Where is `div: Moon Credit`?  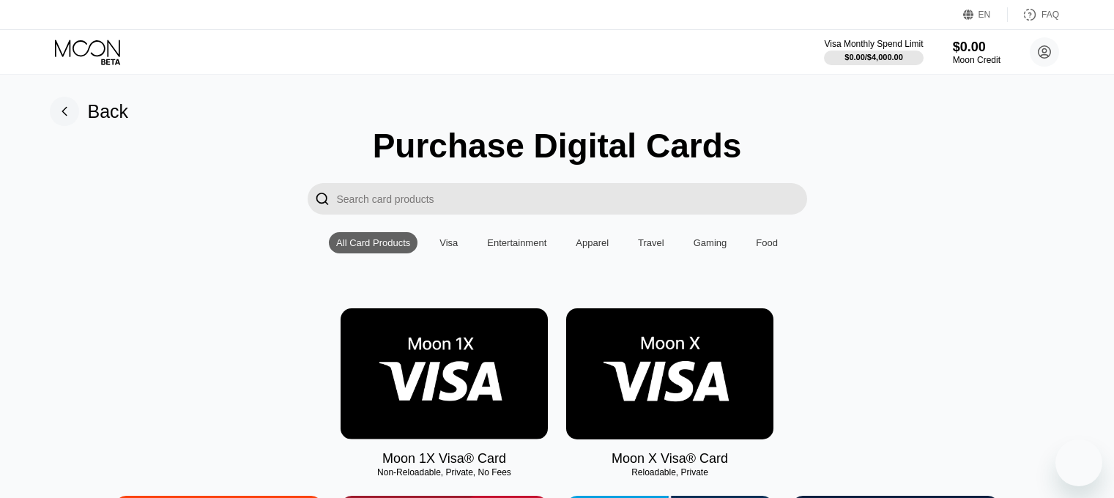 div: Moon Credit is located at coordinates (977, 60).